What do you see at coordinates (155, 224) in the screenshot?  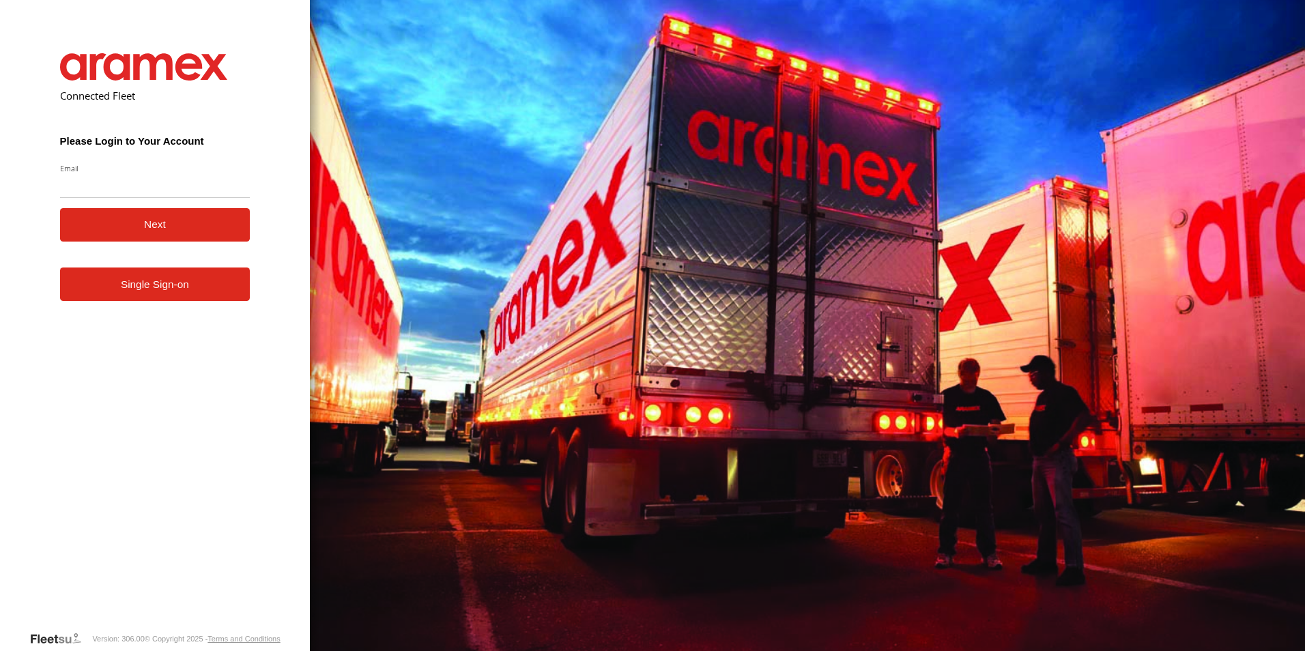 I see `button: Next` at bounding box center [155, 224].